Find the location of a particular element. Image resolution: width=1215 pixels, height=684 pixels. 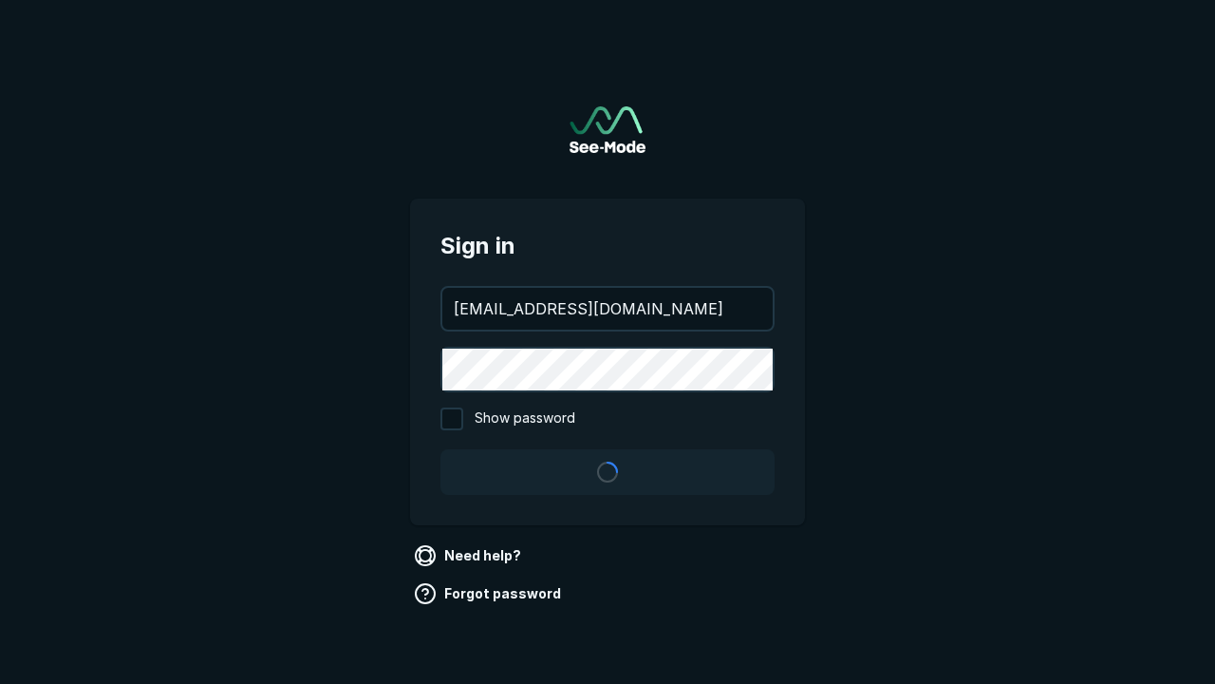

span: Show password is located at coordinates (525, 419).